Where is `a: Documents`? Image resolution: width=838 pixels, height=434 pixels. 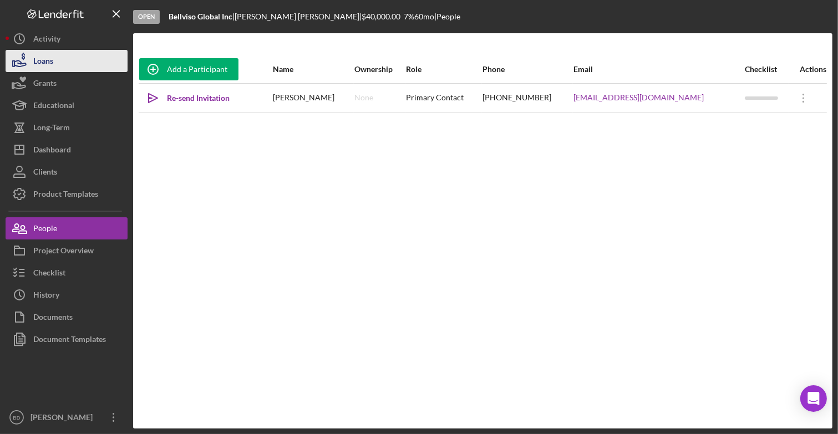 a: Documents is located at coordinates (67, 317).